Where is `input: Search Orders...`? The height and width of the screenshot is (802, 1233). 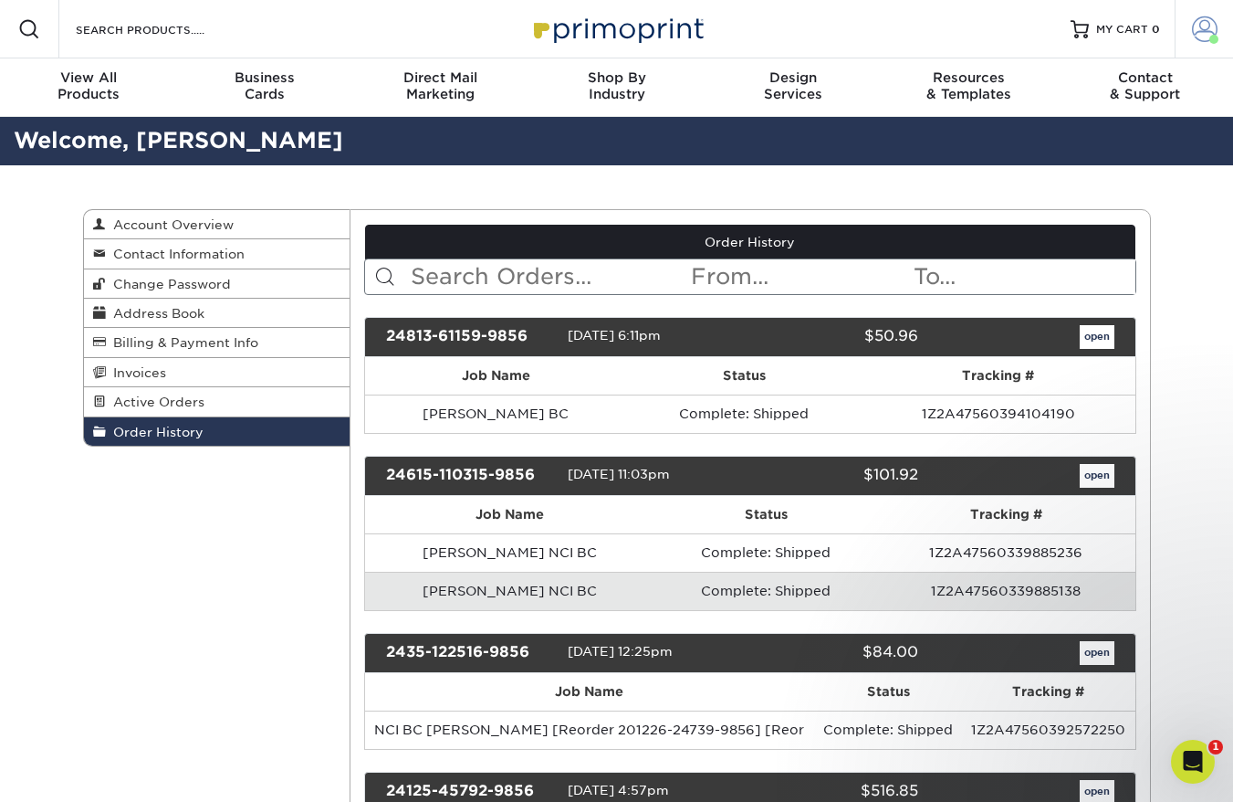
input: Search Orders... is located at coordinates (549, 277).